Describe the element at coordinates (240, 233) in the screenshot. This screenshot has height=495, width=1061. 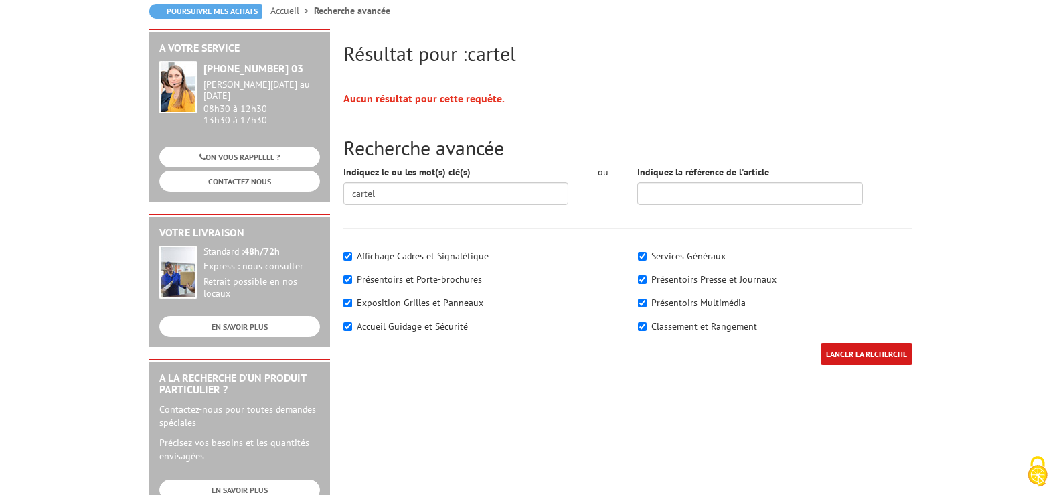
I see `h2: Votre livraison` at that location.